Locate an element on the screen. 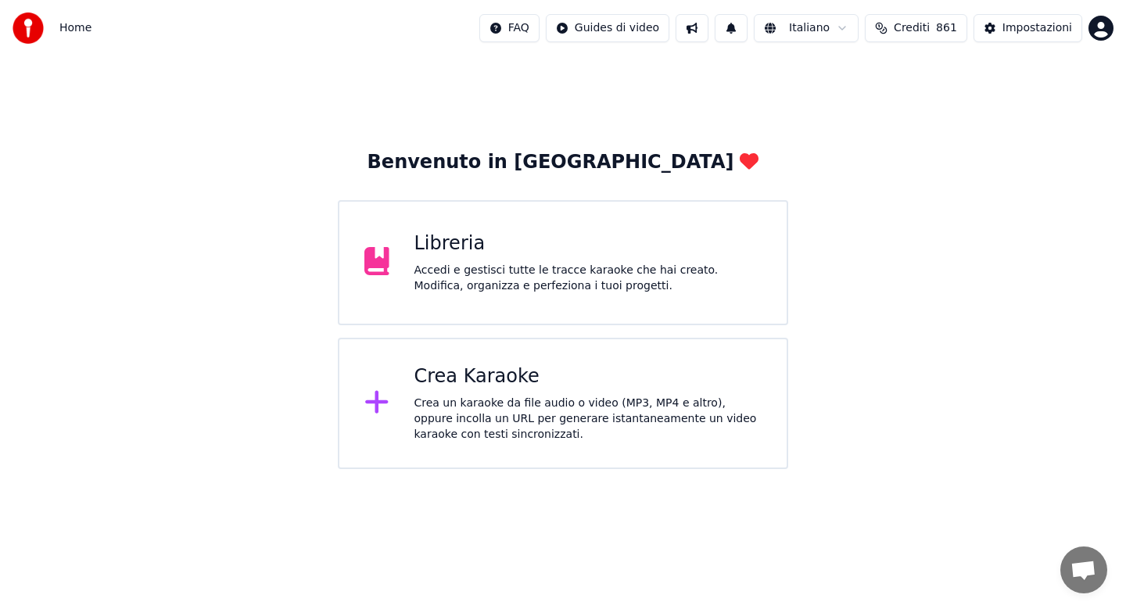 The width and height of the screenshot is (1126, 609). span: Home is located at coordinates (75, 28).